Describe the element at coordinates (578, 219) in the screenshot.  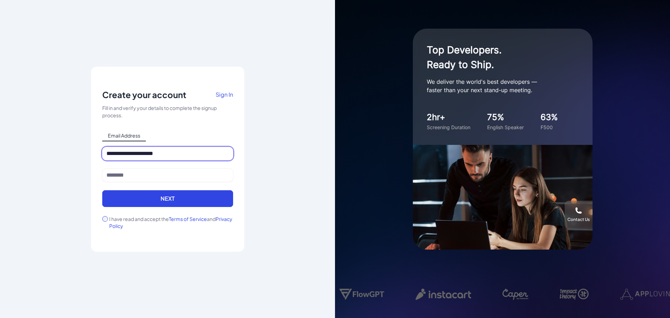
I see `div: Contact Us` at that location.